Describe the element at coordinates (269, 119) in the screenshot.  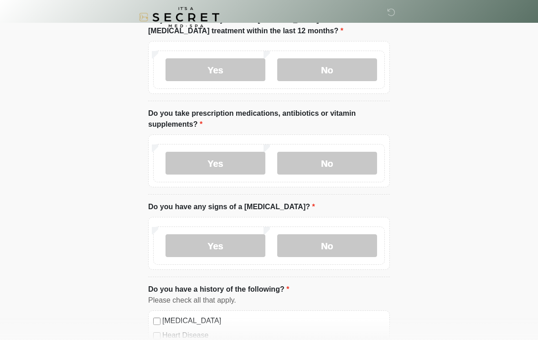
I see `label: Do you take prescription medications, antibiotics or vitamin supplements?` at that location.